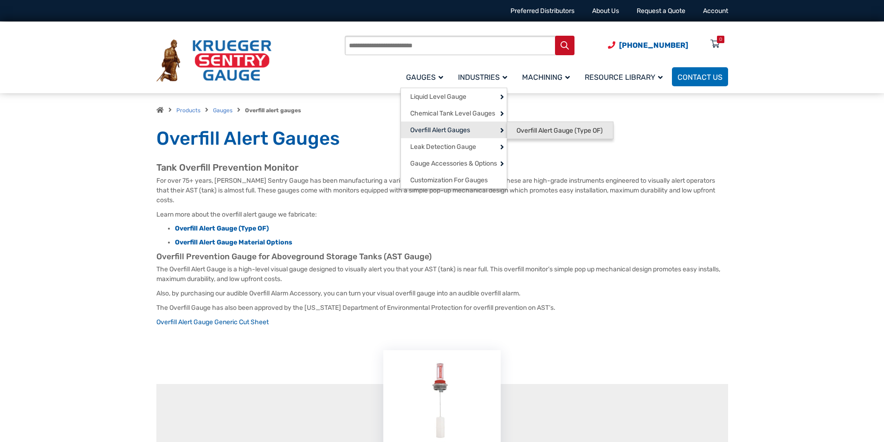  What do you see at coordinates (424, 77) in the screenshot?
I see `span: Gauges` at bounding box center [424, 77].